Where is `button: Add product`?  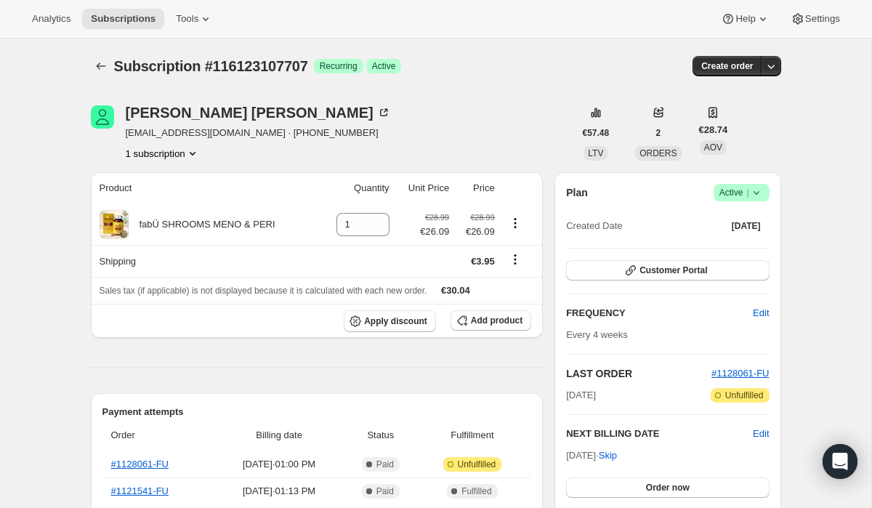 button: Add product is located at coordinates (491, 320).